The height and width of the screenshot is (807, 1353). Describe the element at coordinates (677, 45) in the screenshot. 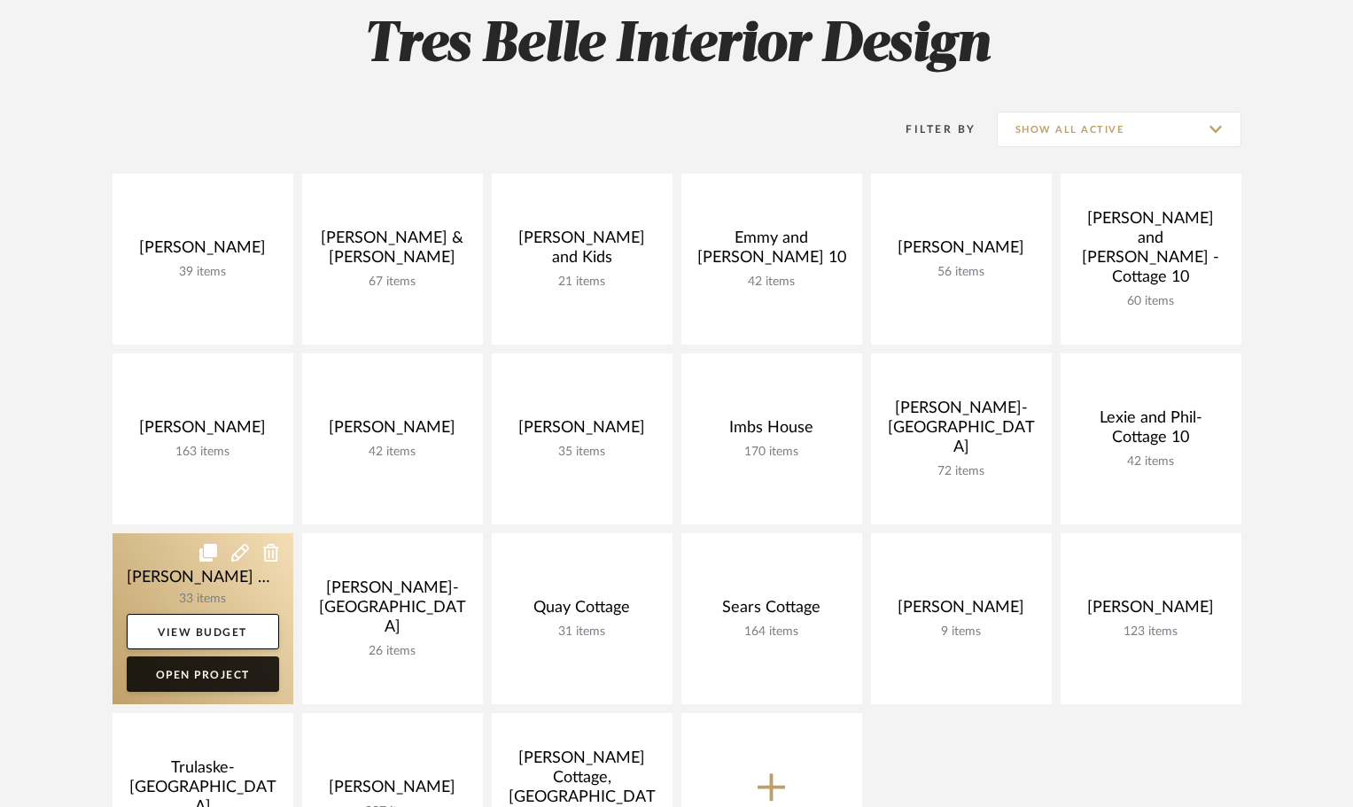

I see `h2: Tres Belle Interior Design` at that location.